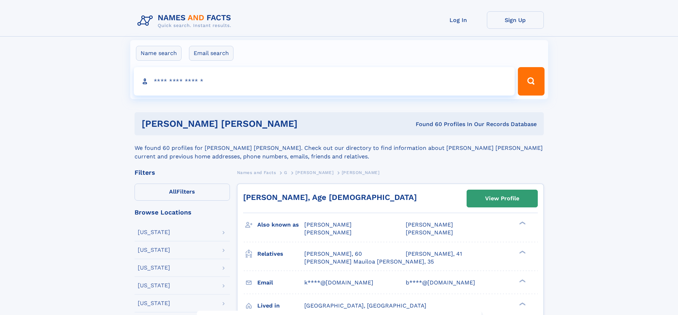 This screenshot has height=315, width=678. I want to click on label: Email search, so click(211, 53).